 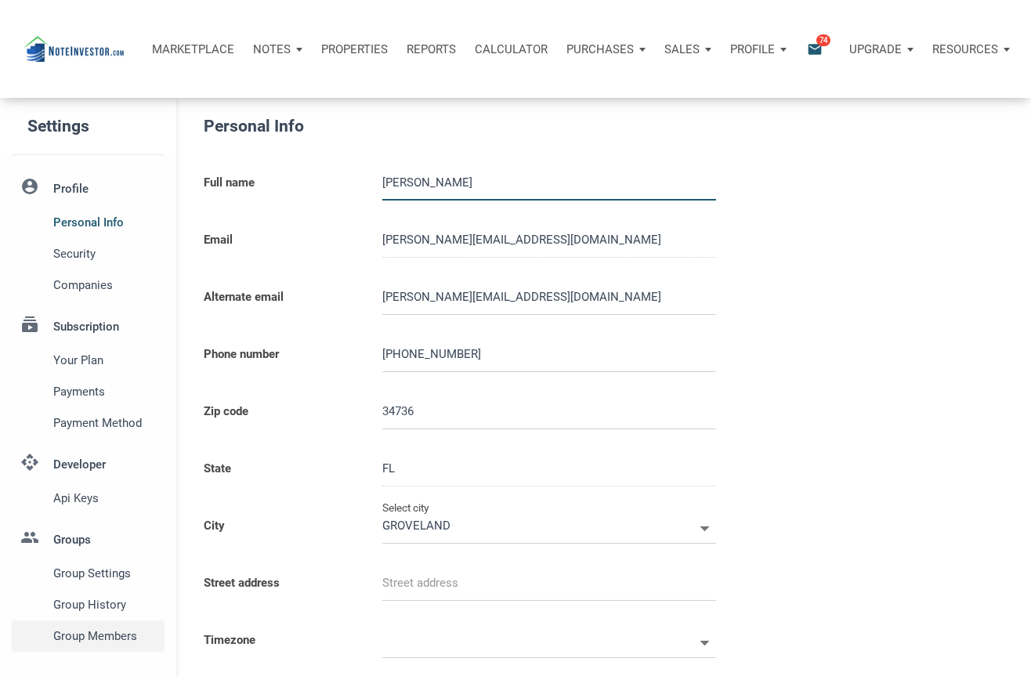 What do you see at coordinates (106, 222) in the screenshot?
I see `span: Personal Info` at bounding box center [106, 222].